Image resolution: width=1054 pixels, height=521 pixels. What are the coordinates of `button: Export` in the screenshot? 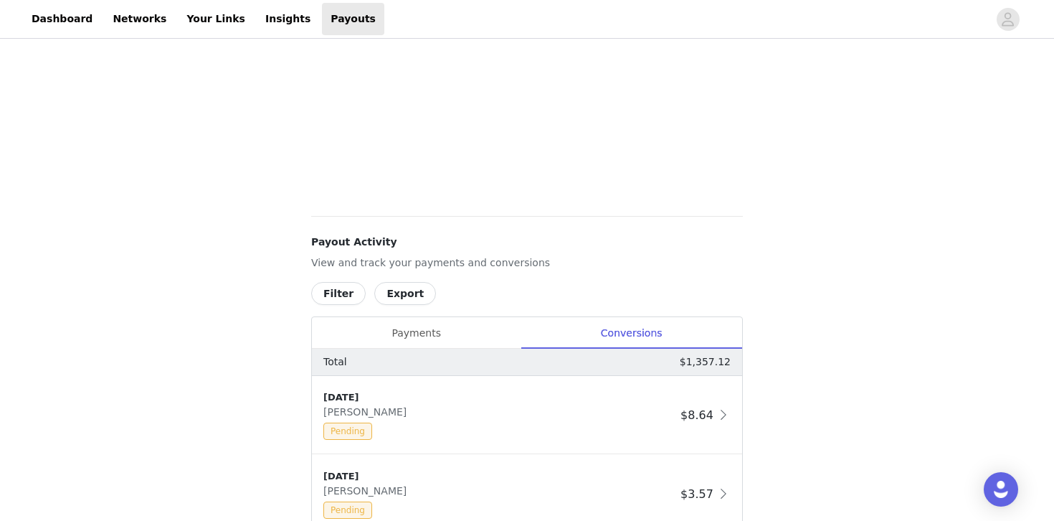 It's located at (405, 293).